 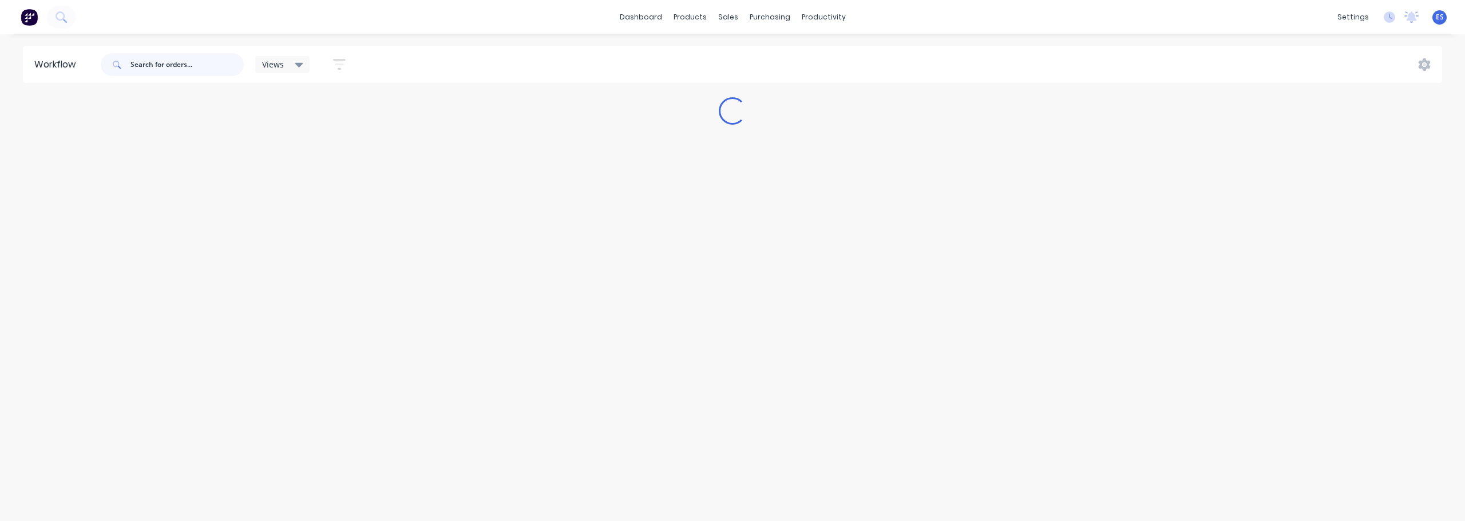 I want to click on a: dashboard, so click(x=641, y=17).